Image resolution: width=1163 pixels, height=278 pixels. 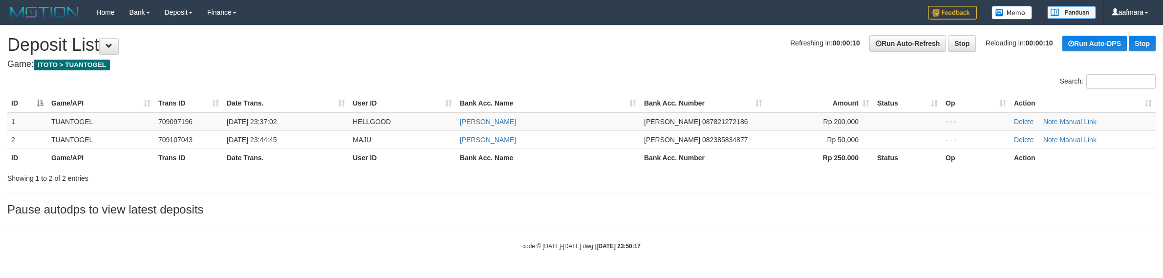 I want to click on th: Game/API, so click(x=101, y=157).